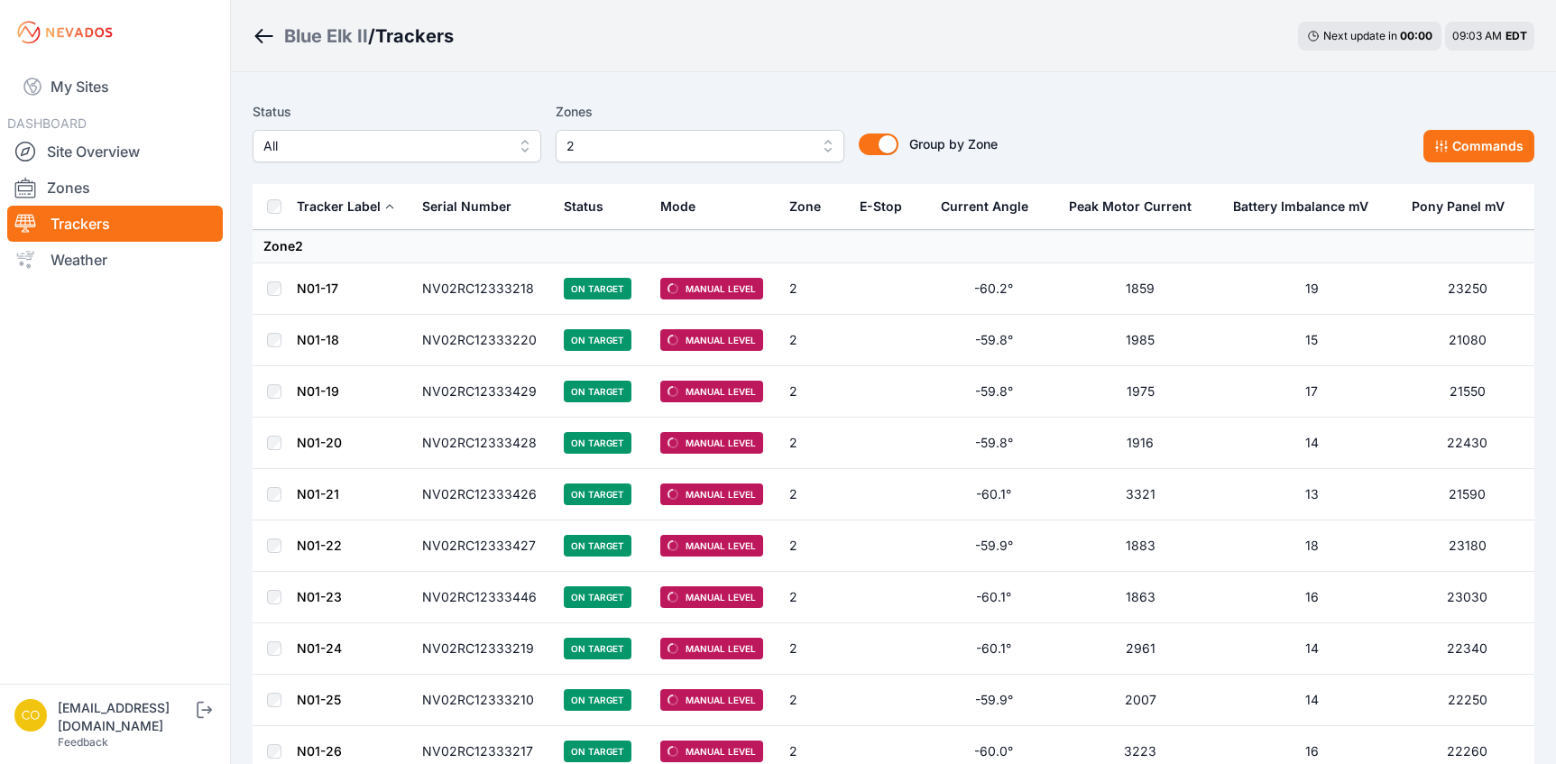 The width and height of the screenshot is (1556, 764). Describe the element at coordinates (482, 494) in the screenshot. I see `td: NV02RC12333426` at that location.